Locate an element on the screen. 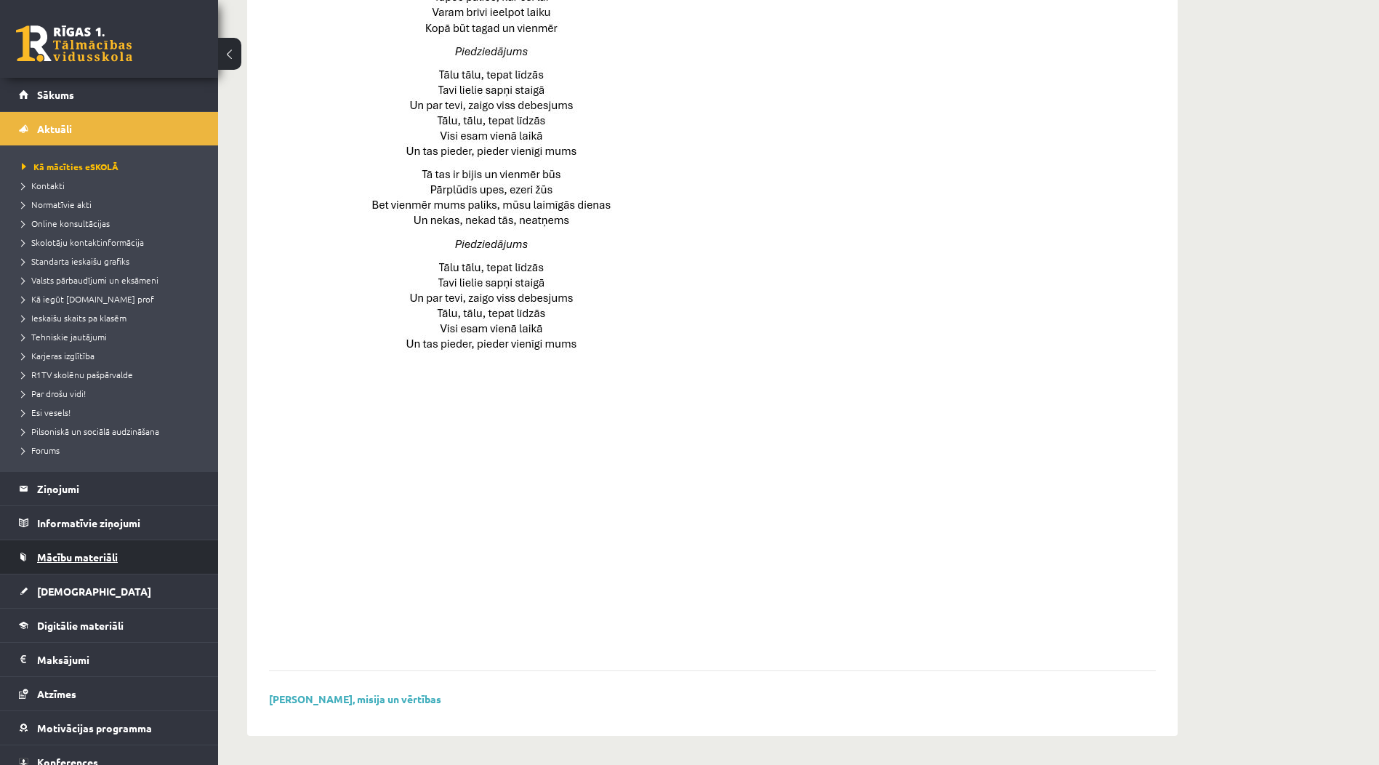 The width and height of the screenshot is (1379, 765). a: Rīgas 1. Tālmācības vidusskola is located at coordinates (74, 44).